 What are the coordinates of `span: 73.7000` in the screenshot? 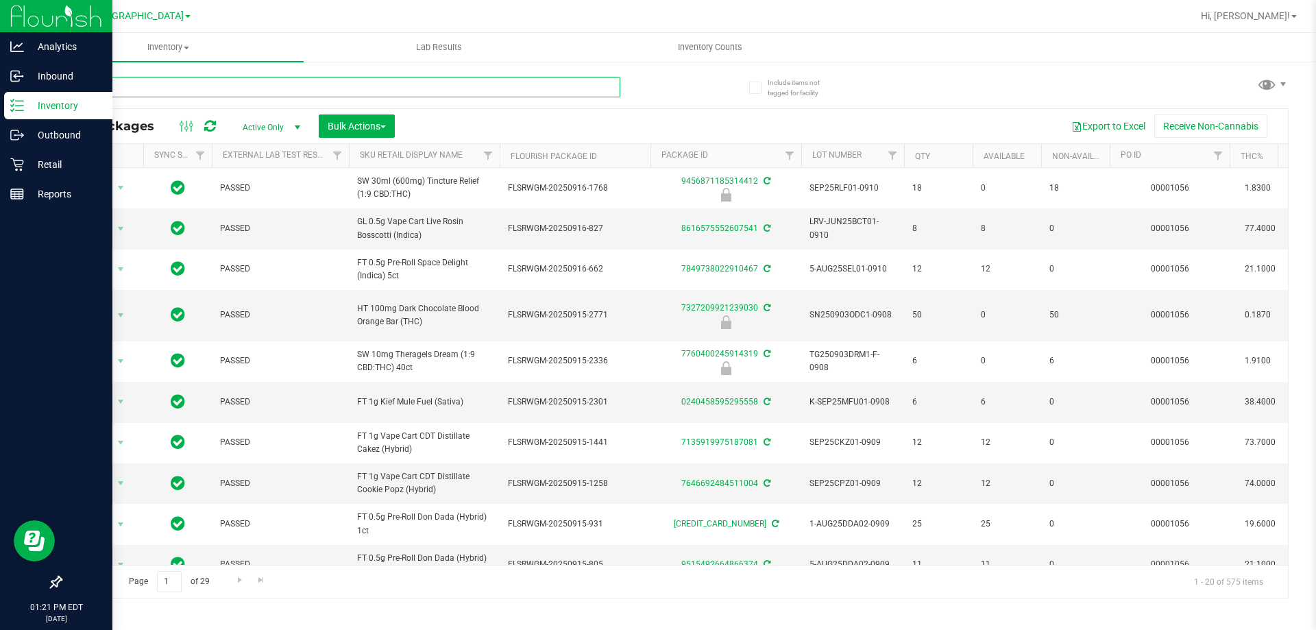 It's located at (1260, 442).